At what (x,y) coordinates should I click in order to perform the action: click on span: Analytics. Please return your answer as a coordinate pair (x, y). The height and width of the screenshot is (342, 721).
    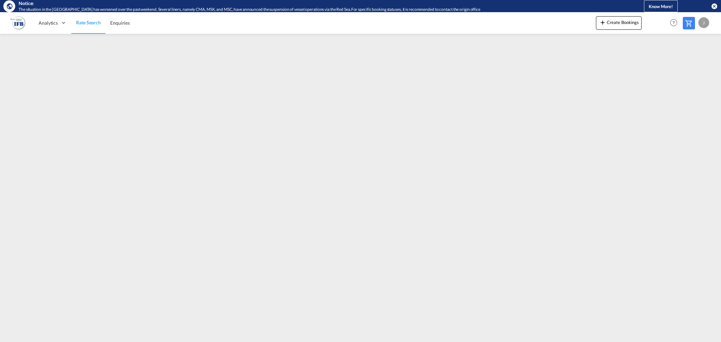
    Looking at the image, I should click on (48, 23).